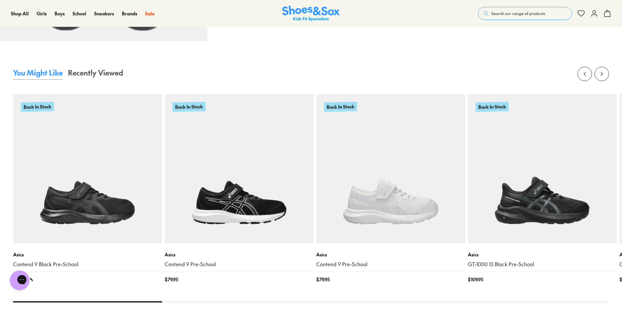  What do you see at coordinates (38, 74) in the screenshot?
I see `button: You Might Like` at bounding box center [38, 74].